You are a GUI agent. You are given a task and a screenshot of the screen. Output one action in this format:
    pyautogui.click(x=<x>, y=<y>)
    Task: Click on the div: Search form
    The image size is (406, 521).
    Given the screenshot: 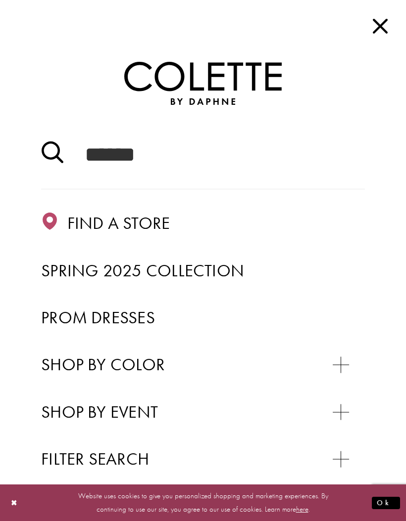 What is the action you would take?
    pyautogui.click(x=203, y=155)
    